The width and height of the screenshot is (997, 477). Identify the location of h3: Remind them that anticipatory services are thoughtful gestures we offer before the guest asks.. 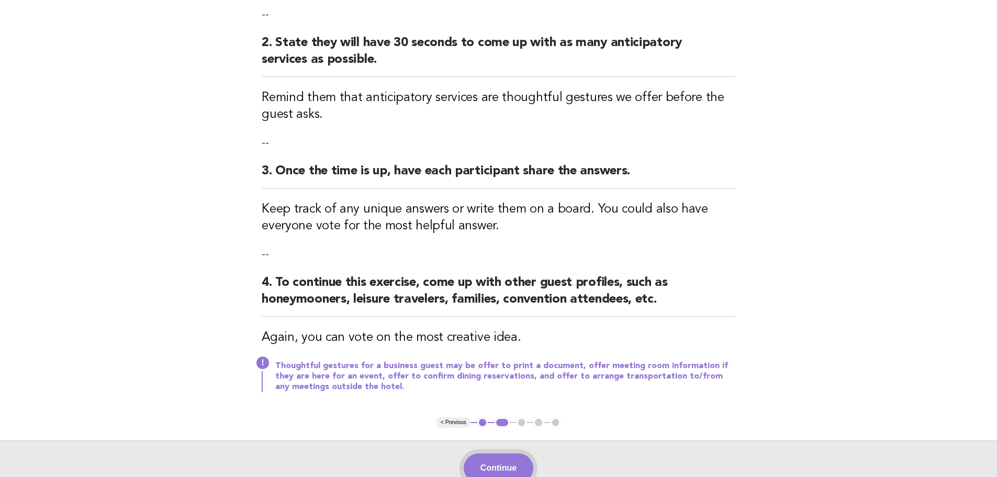
(498, 106).